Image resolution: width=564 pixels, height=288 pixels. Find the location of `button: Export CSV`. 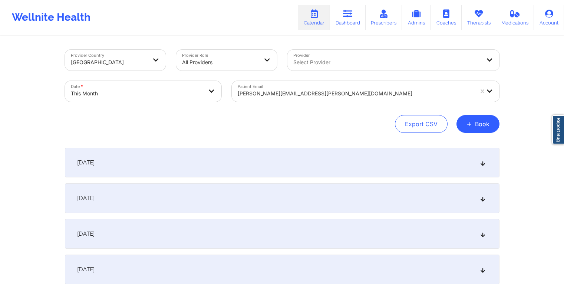

button: Export CSV is located at coordinates (421, 124).